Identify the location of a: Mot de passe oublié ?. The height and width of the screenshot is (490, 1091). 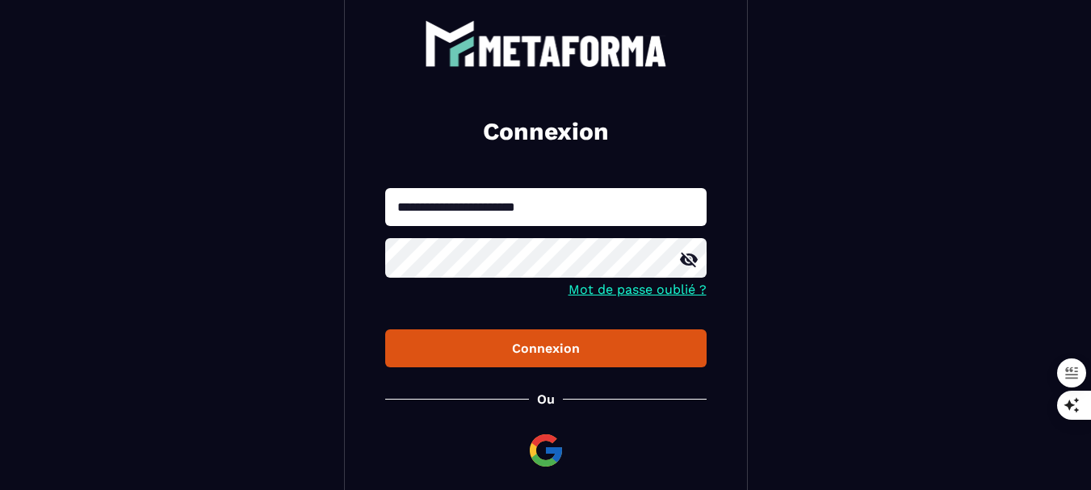
(637, 289).